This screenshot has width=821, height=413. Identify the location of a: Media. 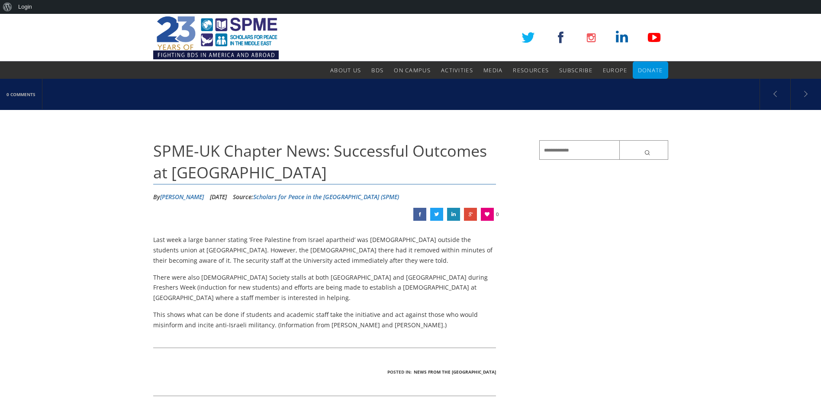
(493, 70).